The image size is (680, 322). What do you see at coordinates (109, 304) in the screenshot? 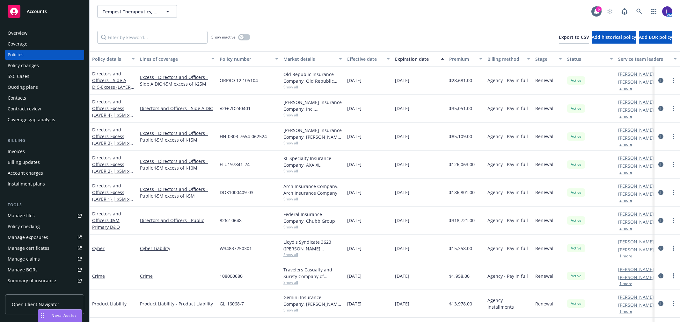
I see `a: Product Liability` at bounding box center [109, 304].